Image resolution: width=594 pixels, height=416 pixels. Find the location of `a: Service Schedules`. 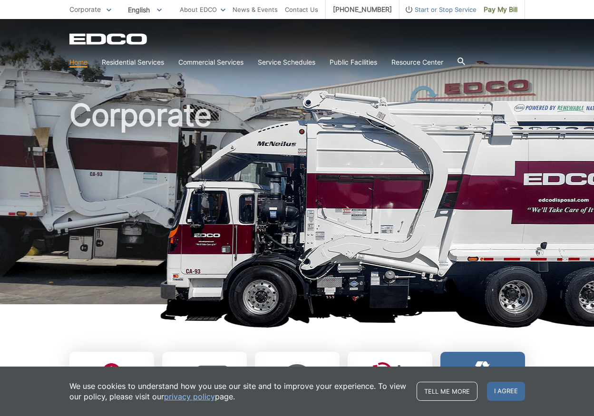

a: Service Schedules is located at coordinates (286, 62).